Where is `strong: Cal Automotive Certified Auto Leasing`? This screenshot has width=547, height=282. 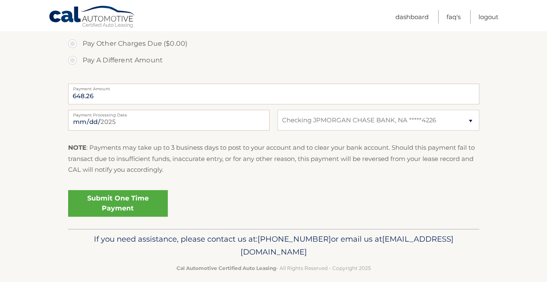 strong: Cal Automotive Certified Auto Leasing is located at coordinates (227, 268).